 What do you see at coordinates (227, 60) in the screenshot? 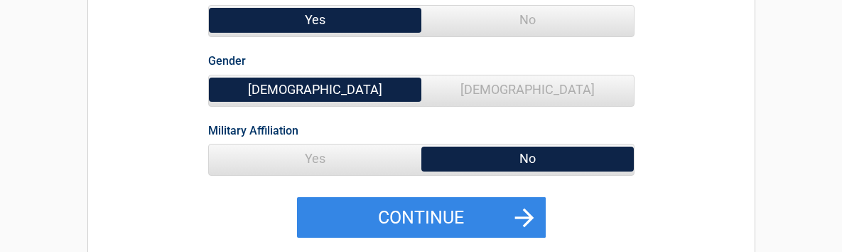
I see `label: Gender` at bounding box center [227, 60].